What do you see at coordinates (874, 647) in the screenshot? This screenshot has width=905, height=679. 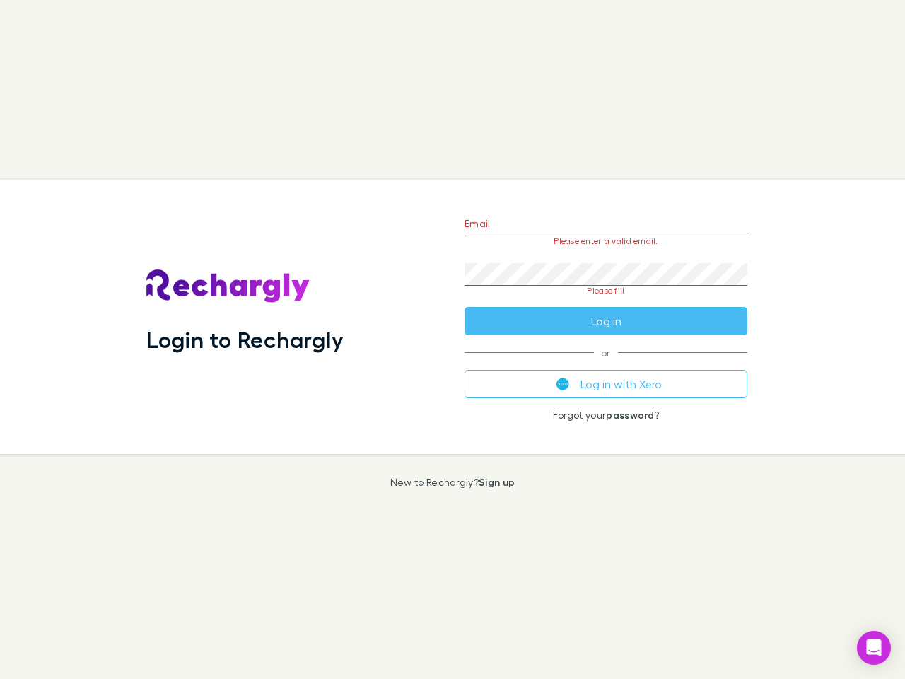 I see `div: Open Intercom Messenger` at bounding box center [874, 647].